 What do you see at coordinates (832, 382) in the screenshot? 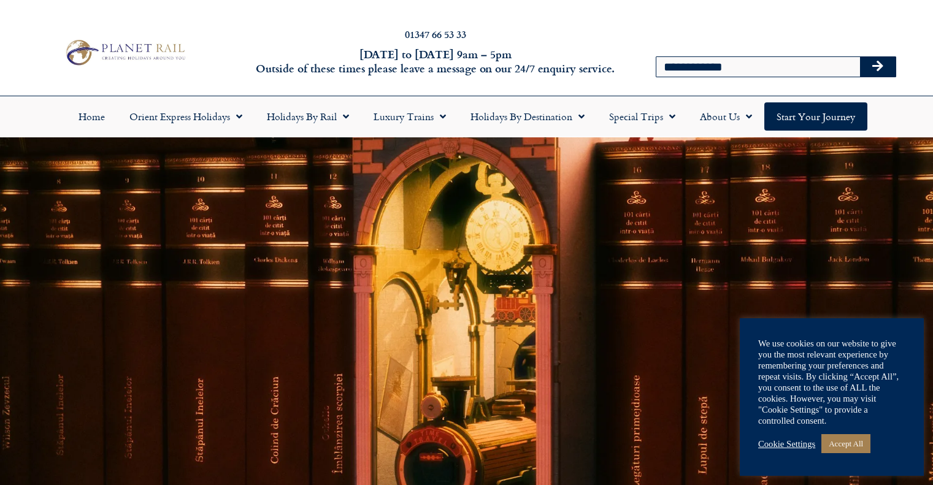
I see `div: We use cookies on our website to give you the most relevant experience by remembering your prefer...` at bounding box center [832, 382].